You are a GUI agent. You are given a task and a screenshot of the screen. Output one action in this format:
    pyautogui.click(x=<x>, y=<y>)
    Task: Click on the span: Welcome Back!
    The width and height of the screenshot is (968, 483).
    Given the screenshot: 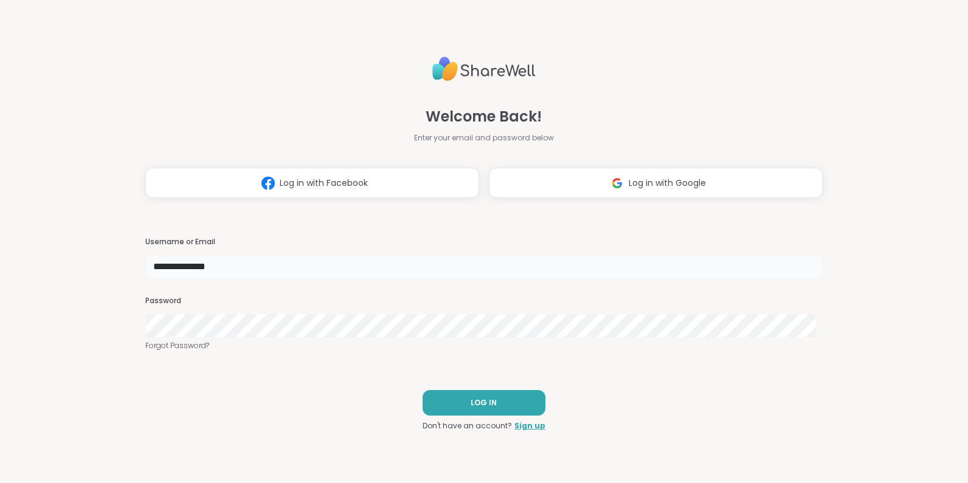 What is the action you would take?
    pyautogui.click(x=483, y=117)
    